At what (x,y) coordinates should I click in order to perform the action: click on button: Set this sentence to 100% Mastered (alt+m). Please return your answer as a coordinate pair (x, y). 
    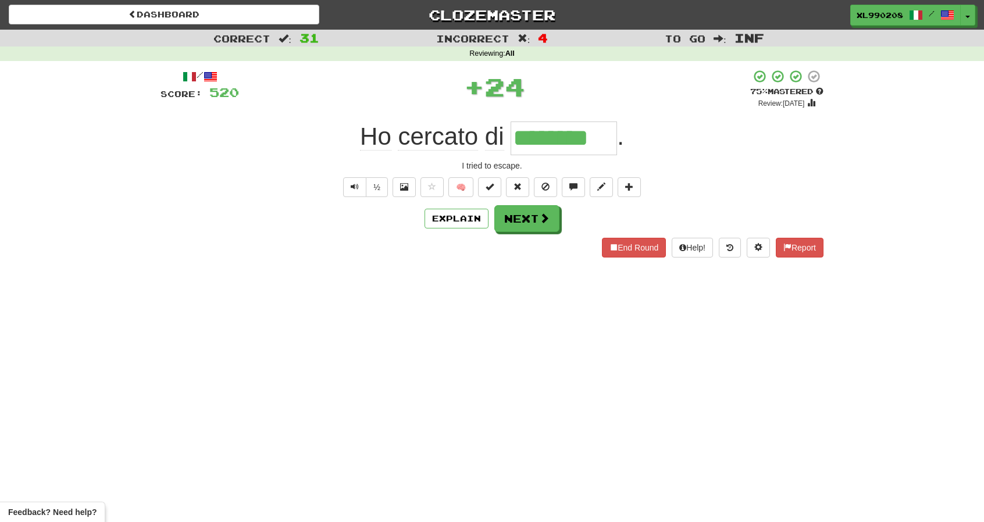
    Looking at the image, I should click on (490, 187).